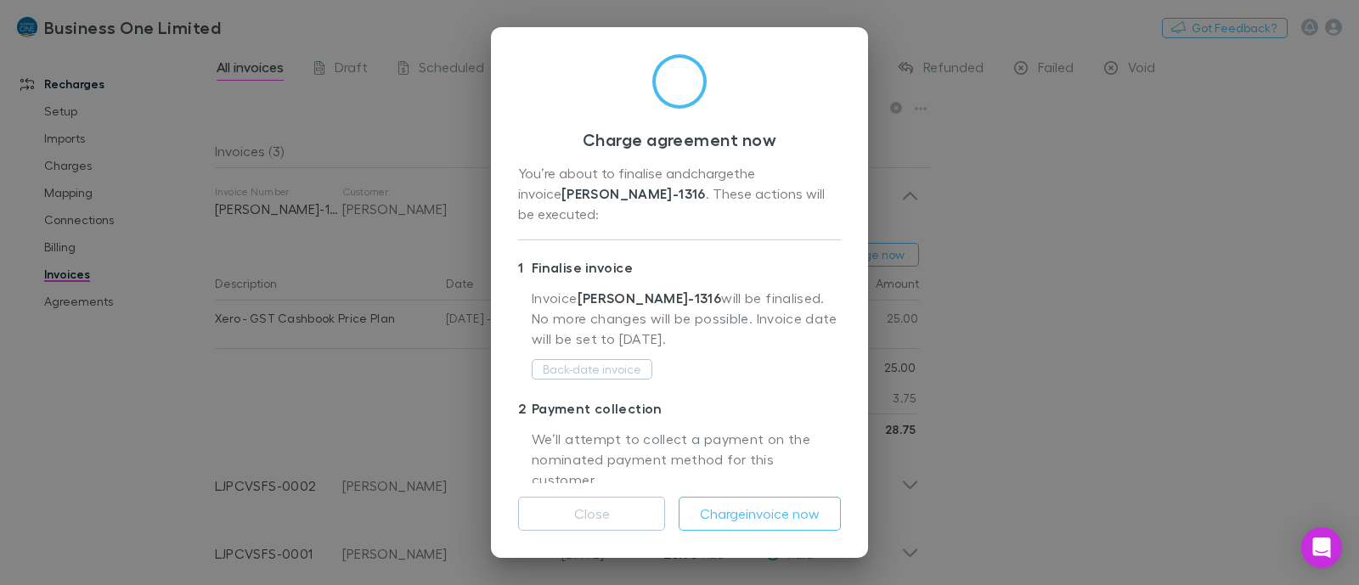 This screenshot has width=1359, height=585. I want to click on div: You’re about to finalise and charge the invoice . These actions will be executed:, so click(680, 195).